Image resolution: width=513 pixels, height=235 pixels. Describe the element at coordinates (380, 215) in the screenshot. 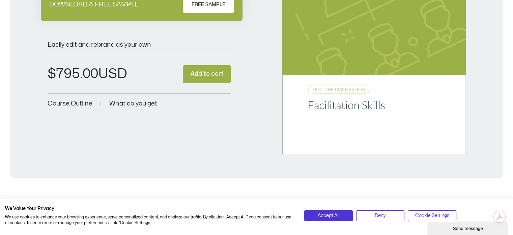

I see `button: Deny all cookies` at that location.